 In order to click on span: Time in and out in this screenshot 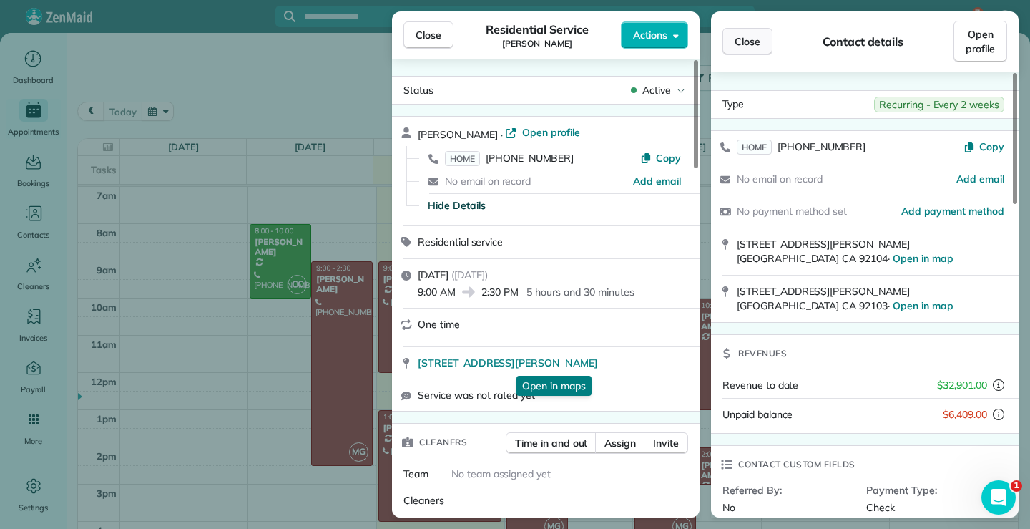, I will do `click(551, 443)`.